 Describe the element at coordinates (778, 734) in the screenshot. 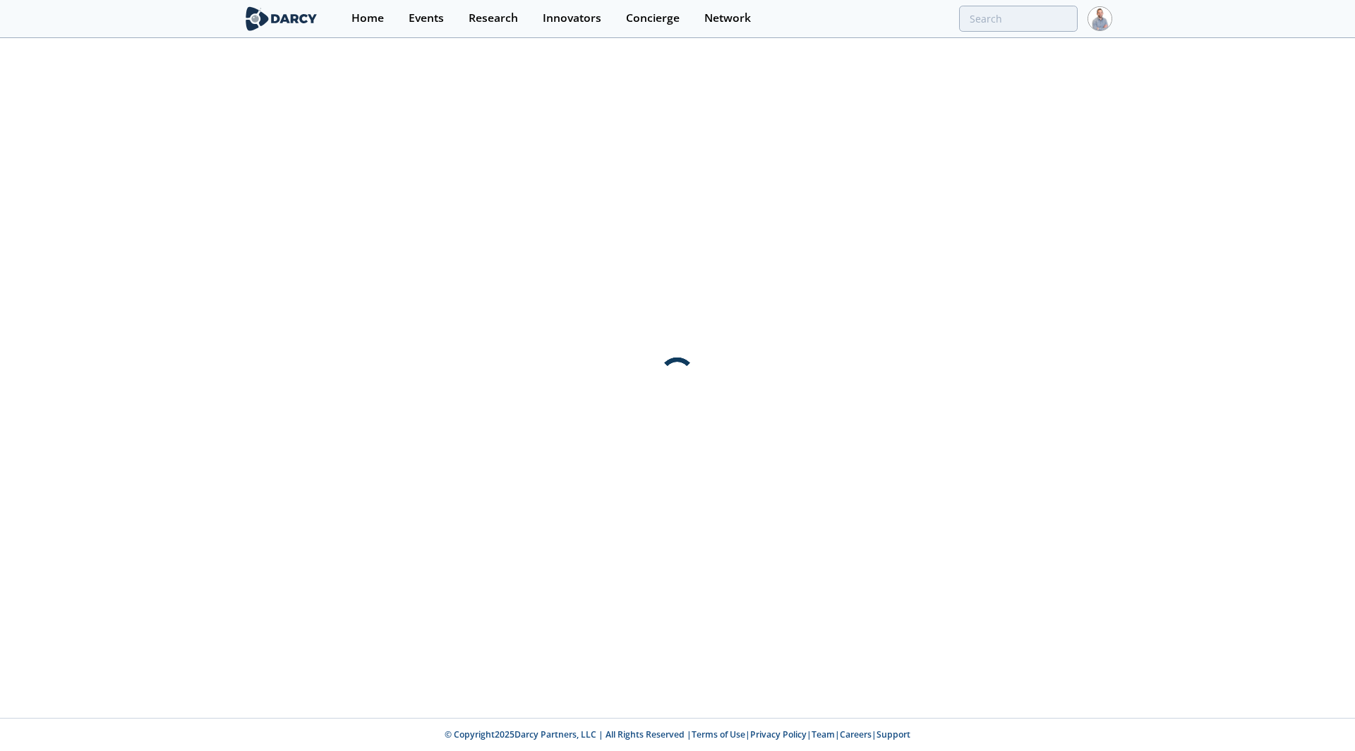

I see `a: Privacy Policy` at that location.